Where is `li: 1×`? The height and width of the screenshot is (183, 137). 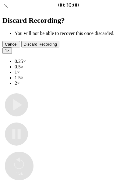 li: 1× is located at coordinates (74, 72).